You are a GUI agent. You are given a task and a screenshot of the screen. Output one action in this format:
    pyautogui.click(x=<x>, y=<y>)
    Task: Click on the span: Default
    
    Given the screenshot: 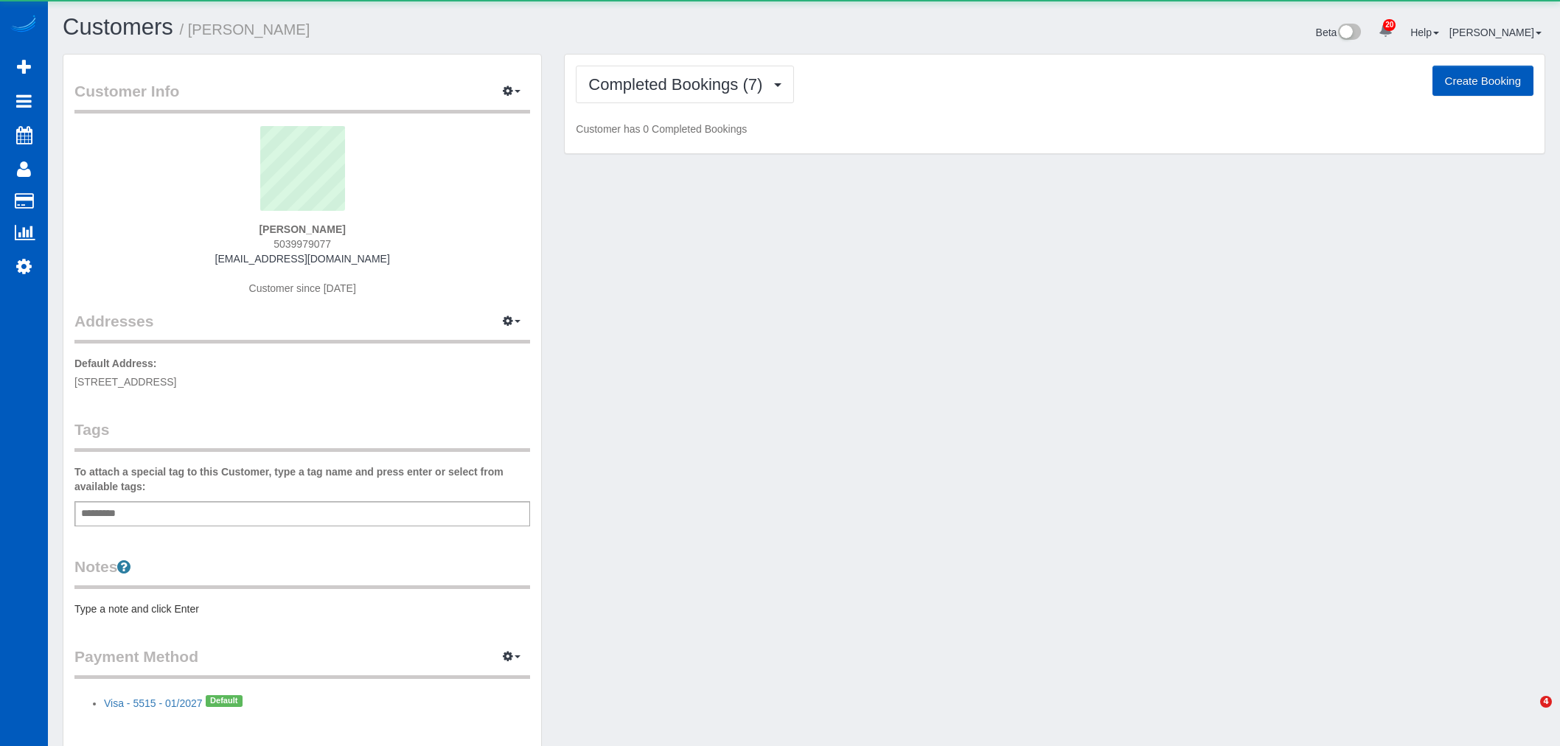 What is the action you would take?
    pyautogui.click(x=224, y=701)
    